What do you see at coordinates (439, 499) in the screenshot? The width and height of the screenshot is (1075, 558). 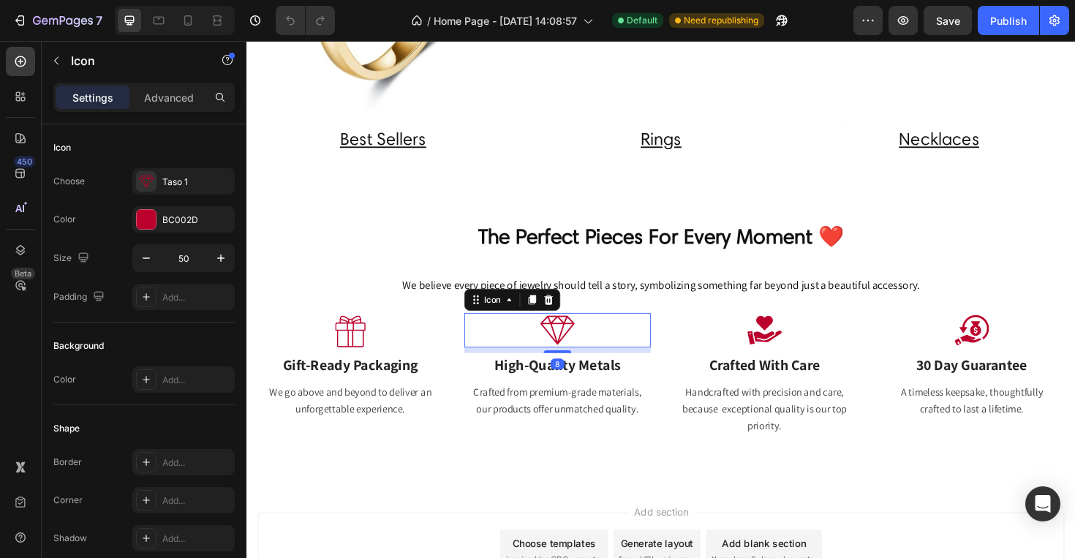 I see `span: Add section` at bounding box center [439, 499].